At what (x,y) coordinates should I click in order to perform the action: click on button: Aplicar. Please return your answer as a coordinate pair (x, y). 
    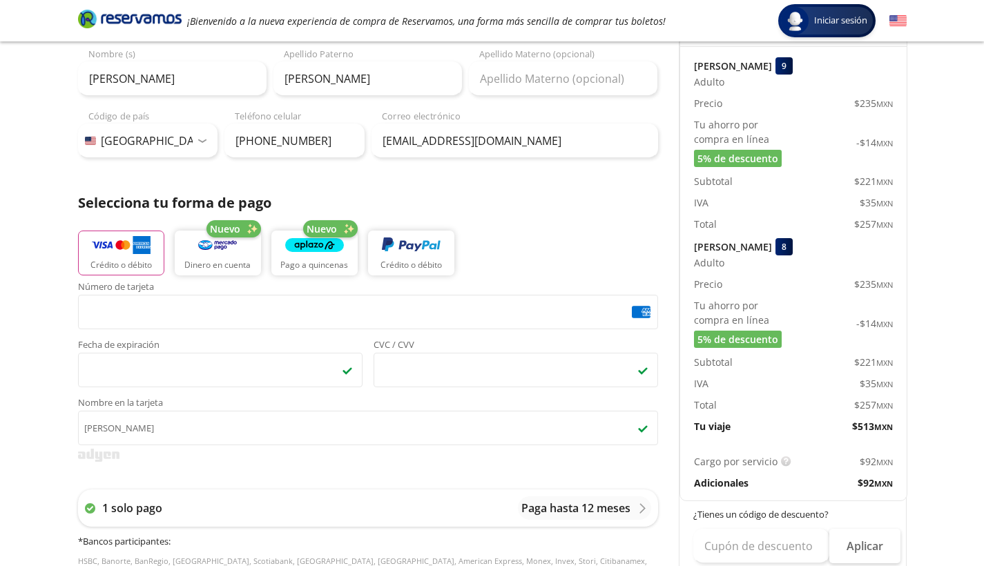
    Looking at the image, I should click on (865, 546).